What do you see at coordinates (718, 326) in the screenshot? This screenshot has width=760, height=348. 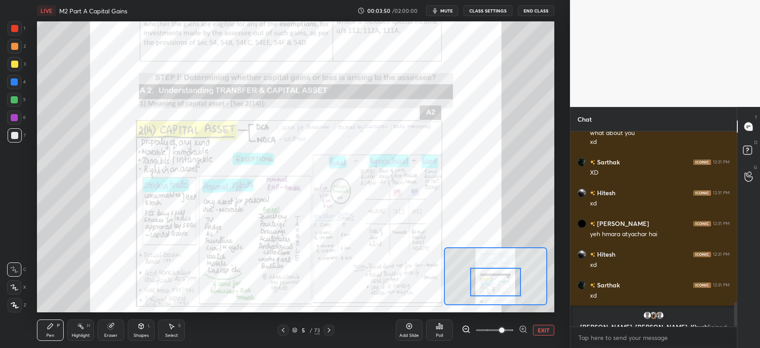 I see `span: joined` at bounding box center [718, 326].